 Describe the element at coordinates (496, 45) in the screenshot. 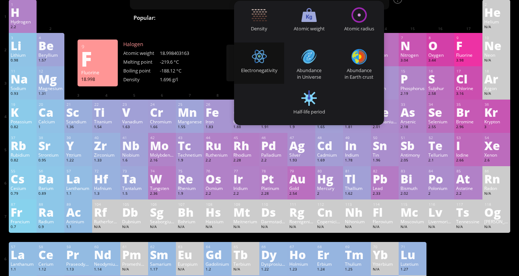

I see `div: Ne` at that location.